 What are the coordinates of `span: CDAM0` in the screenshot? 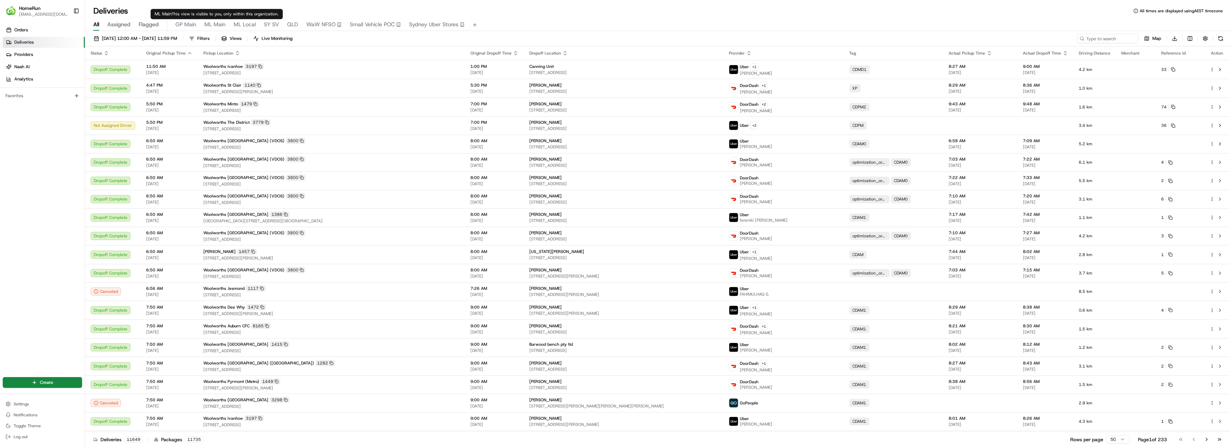 It's located at (901, 236).